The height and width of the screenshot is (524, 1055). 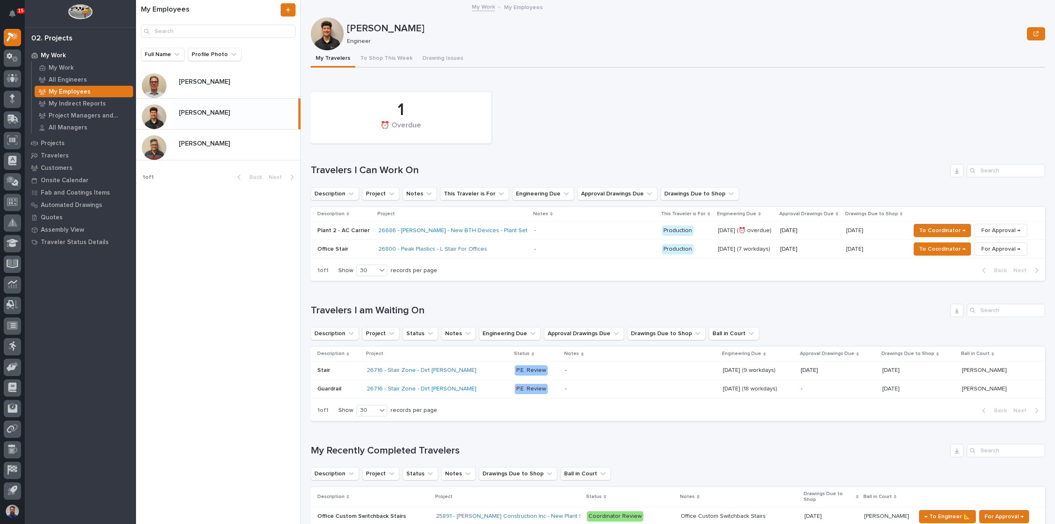 What do you see at coordinates (975, 354) in the screenshot?
I see `p: Ball in Court` at bounding box center [975, 354].